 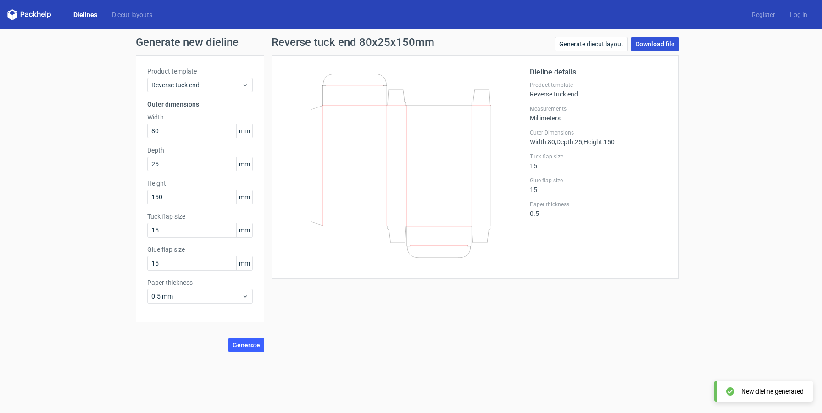 What do you see at coordinates (411, 42) in the screenshot?
I see `h1: Generate new dieline` at bounding box center [411, 42].